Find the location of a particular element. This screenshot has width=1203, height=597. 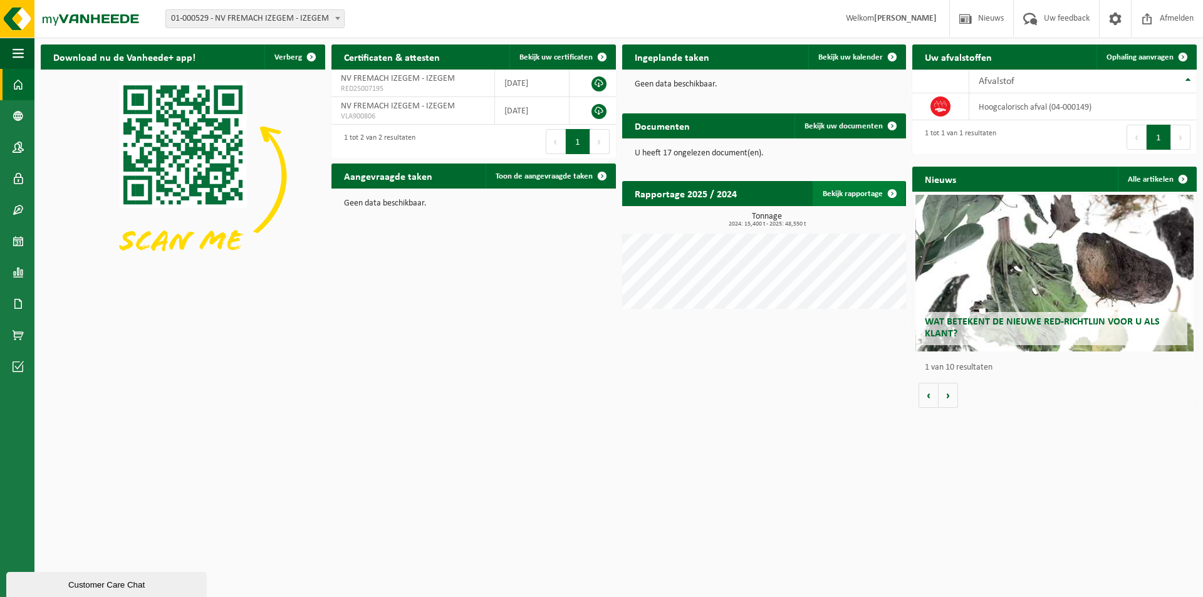

div: Customer Care Chat is located at coordinates (100, 15).